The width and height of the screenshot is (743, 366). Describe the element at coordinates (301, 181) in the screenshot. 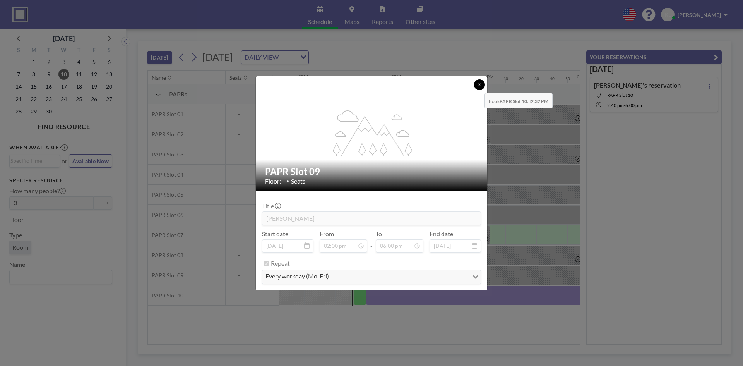

I see `span: Seats: -` at that location.